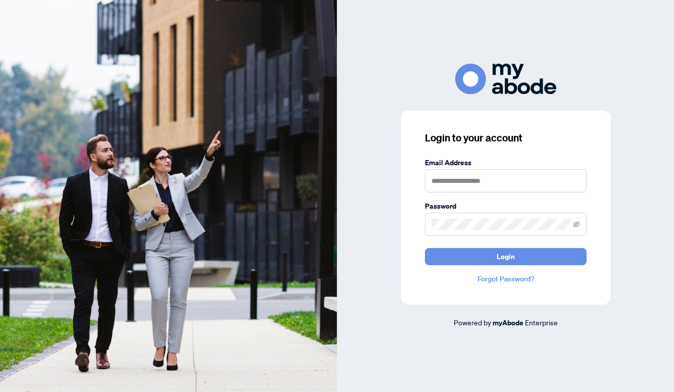 This screenshot has width=674, height=392. I want to click on button: Login, so click(506, 257).